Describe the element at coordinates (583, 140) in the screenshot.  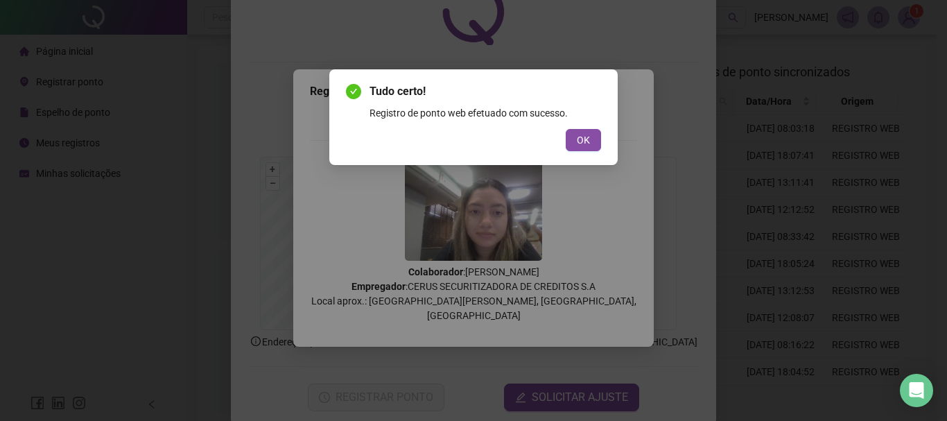
I see `button: OK` at that location.